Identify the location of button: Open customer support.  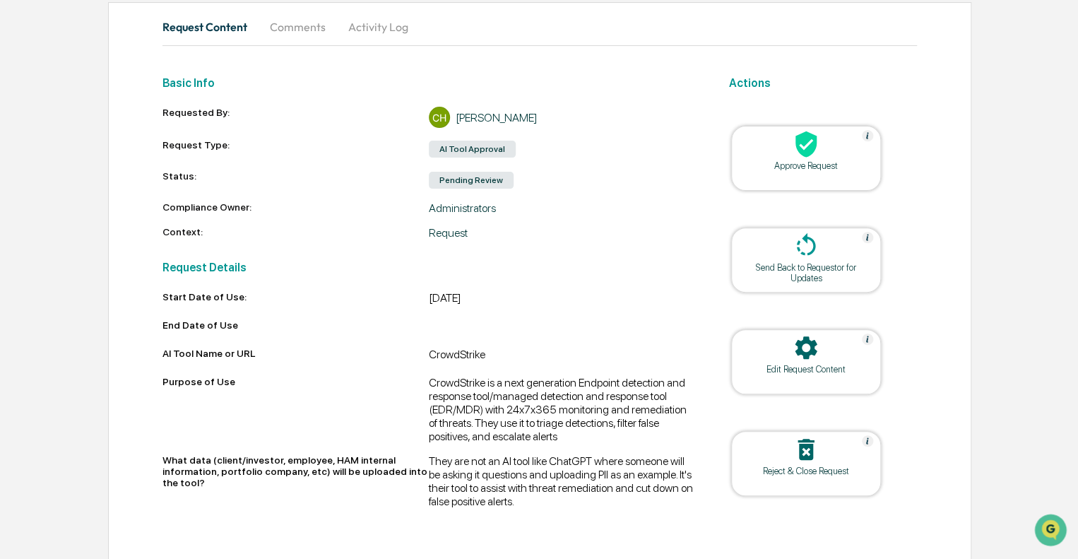
(18, 18).